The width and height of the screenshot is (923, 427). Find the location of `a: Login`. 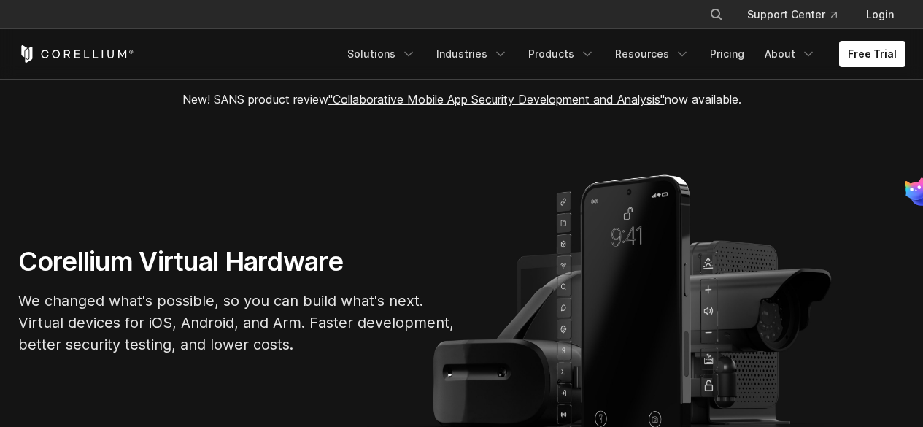

a: Login is located at coordinates (880, 15).